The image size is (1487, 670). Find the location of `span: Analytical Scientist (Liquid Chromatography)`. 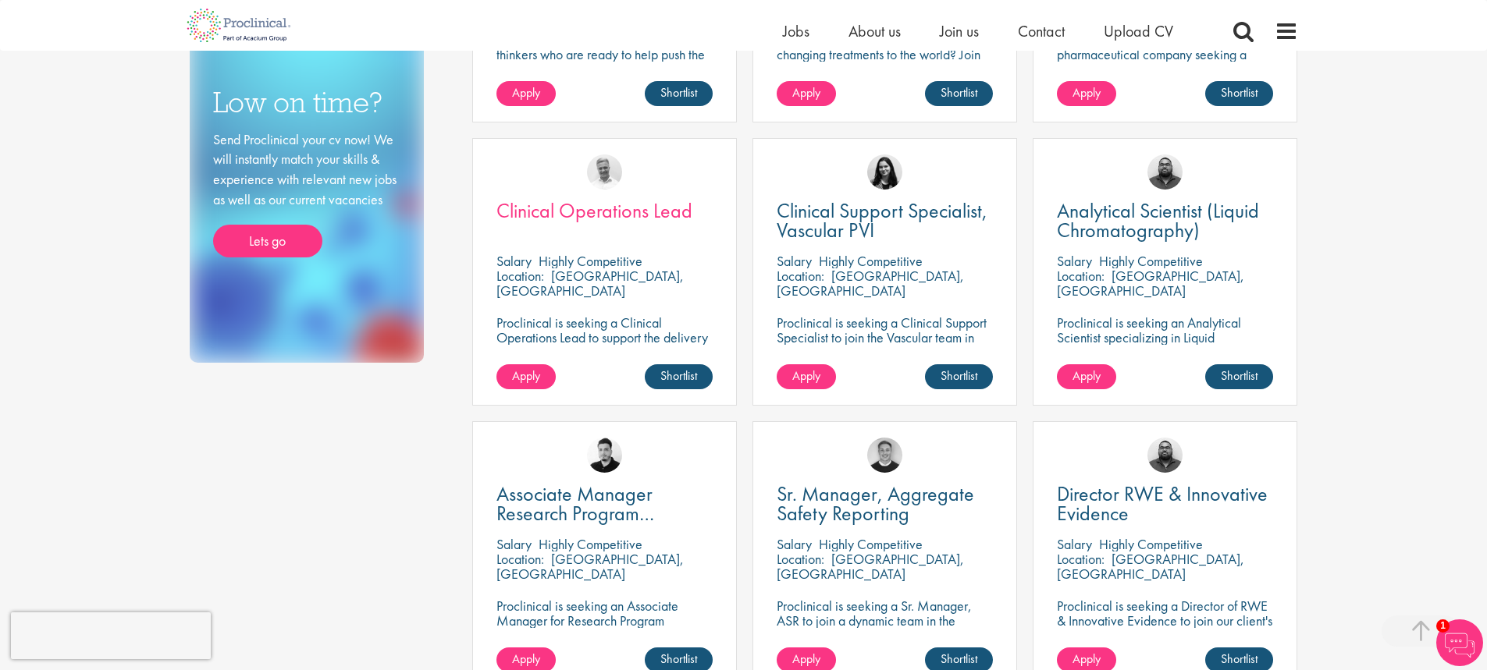

span: Analytical Scientist (Liquid Chromatography) is located at coordinates (1157, 220).